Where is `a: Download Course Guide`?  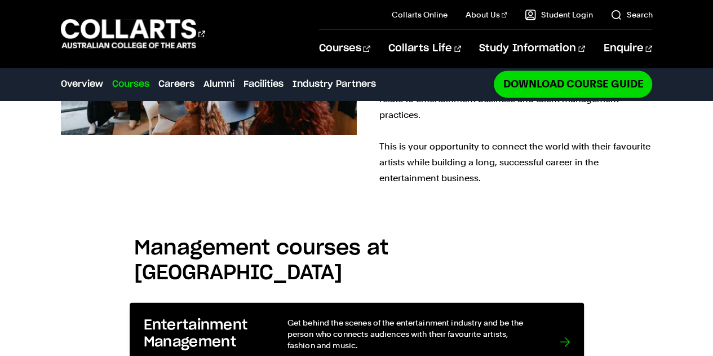
a: Download Course Guide is located at coordinates (573, 83).